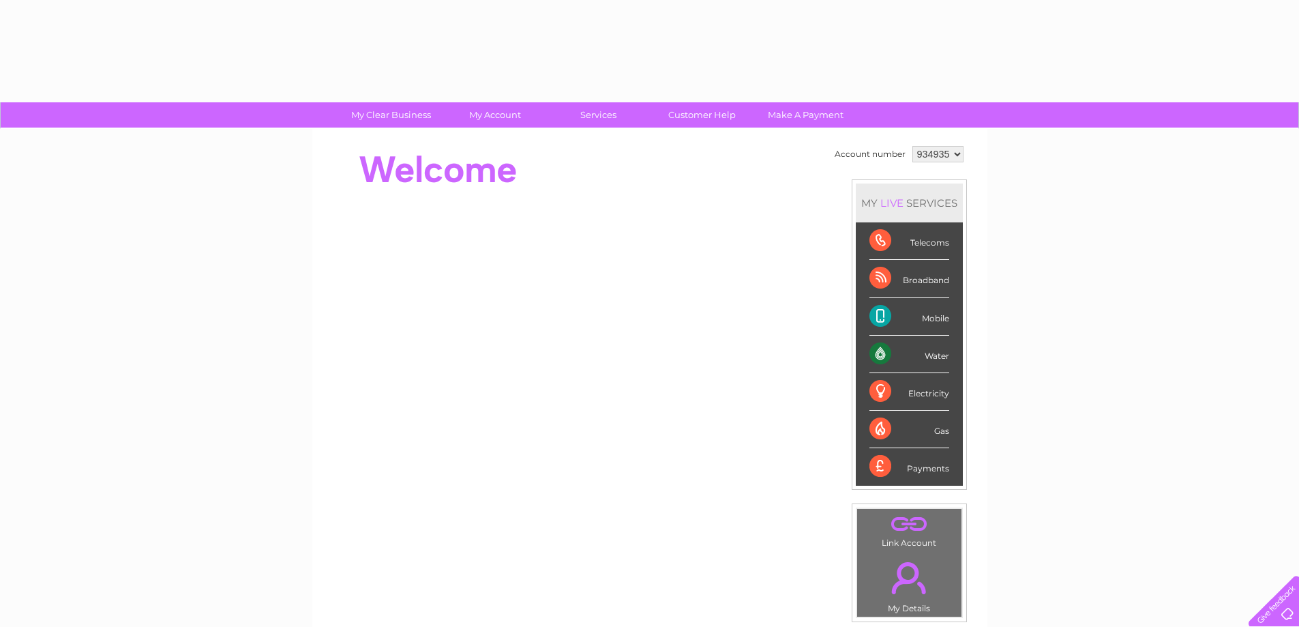 The height and width of the screenshot is (627, 1299). I want to click on a: My Account, so click(494, 115).